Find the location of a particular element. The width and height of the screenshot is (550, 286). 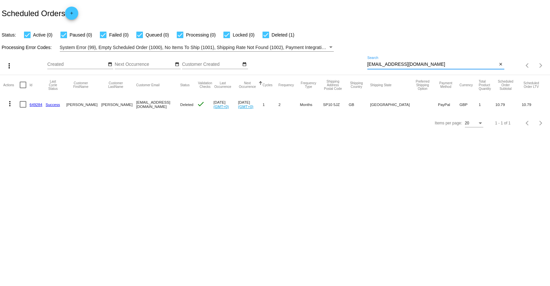

mat-icon: check is located at coordinates (201, 104).